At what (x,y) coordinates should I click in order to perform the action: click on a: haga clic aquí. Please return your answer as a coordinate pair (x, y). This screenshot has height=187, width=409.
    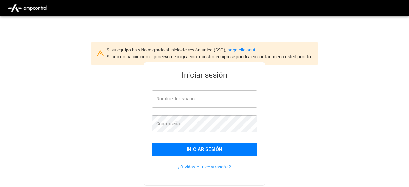
    Looking at the image, I should click on (241, 50).